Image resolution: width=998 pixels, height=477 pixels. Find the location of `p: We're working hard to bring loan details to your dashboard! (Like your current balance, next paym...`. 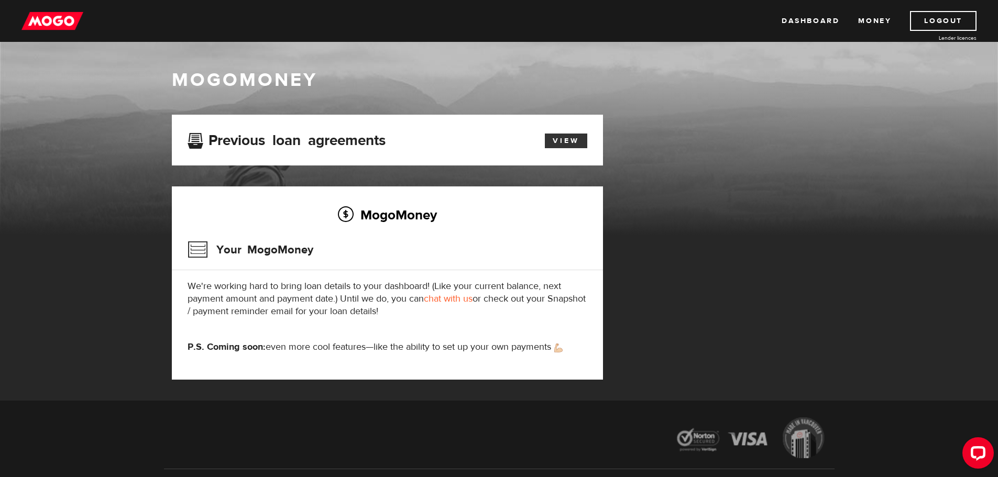

p: We're working hard to bring loan details to your dashboard! (Like your current balance, next paym... is located at coordinates (387, 299).